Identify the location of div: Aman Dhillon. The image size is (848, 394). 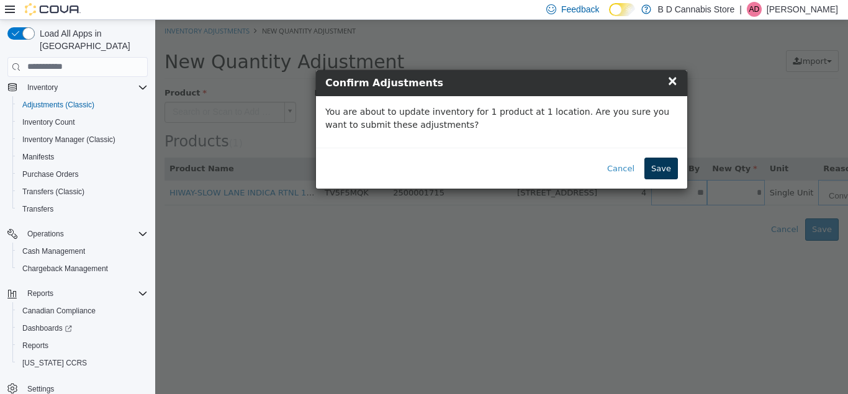
(754, 9).